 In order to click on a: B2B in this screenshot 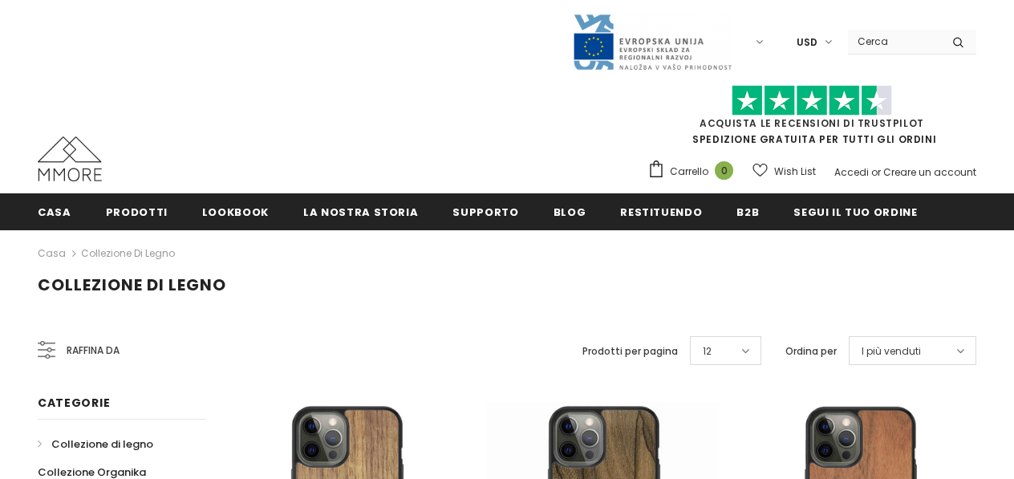, I will do `click(748, 211)`.